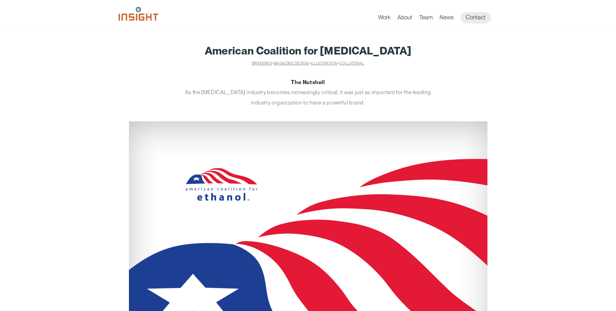 This screenshot has height=311, width=616. Describe the element at coordinates (426, 19) in the screenshot. I see `a: Team` at that location.